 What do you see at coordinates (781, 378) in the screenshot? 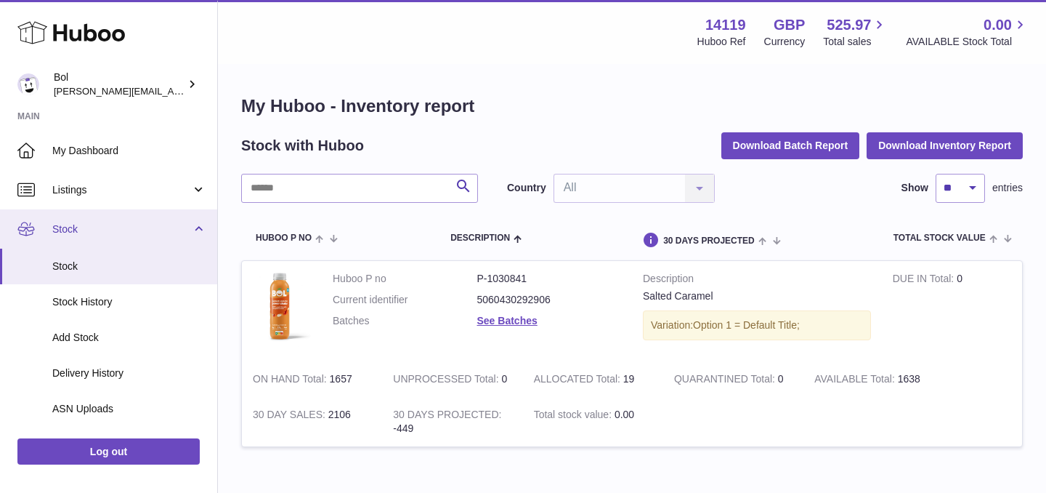
I see `span: 0` at bounding box center [781, 378].